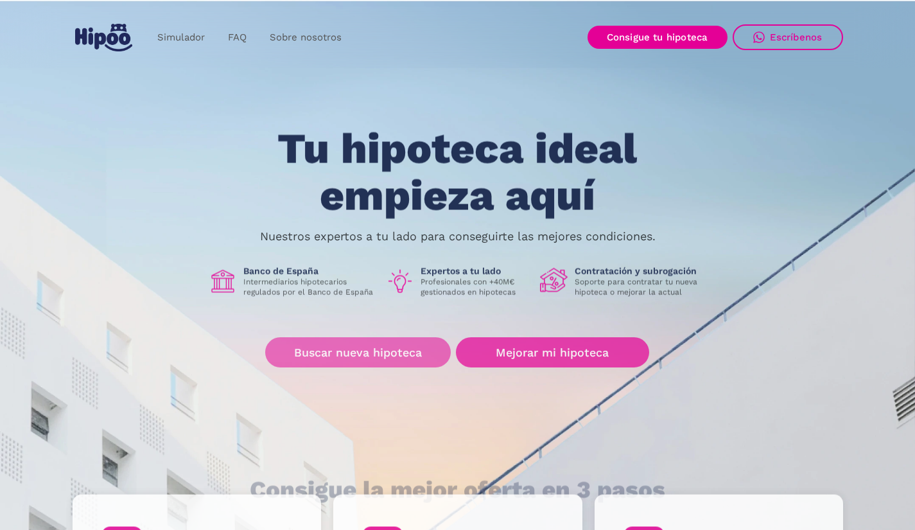  I want to click on a: Escríbenos, so click(788, 37).